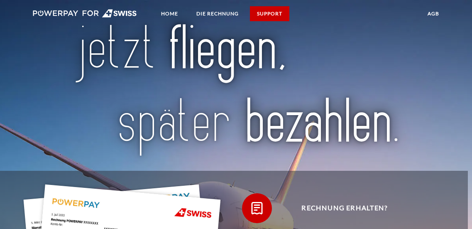  I want to click on a: Rechnung erhalten?, so click(339, 208).